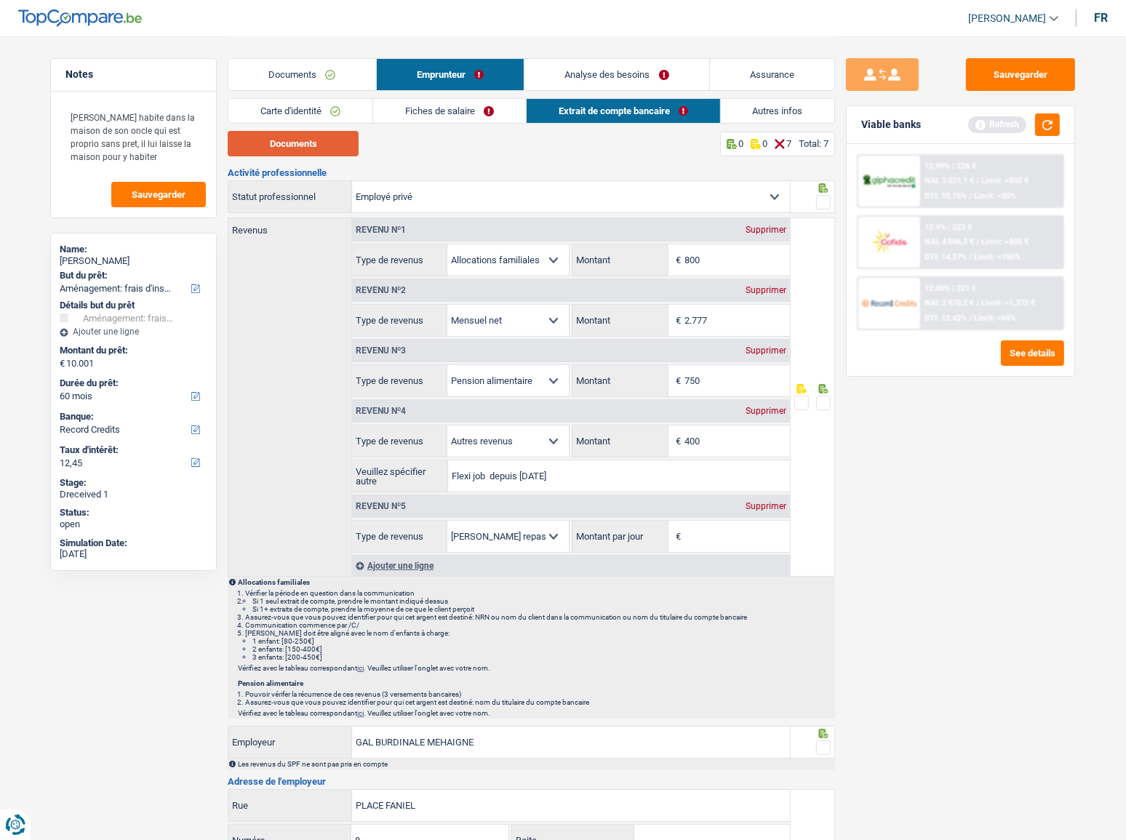 The height and width of the screenshot is (840, 1126). Describe the element at coordinates (132, 450) in the screenshot. I see `label: Taux d'intérêt:` at that location.